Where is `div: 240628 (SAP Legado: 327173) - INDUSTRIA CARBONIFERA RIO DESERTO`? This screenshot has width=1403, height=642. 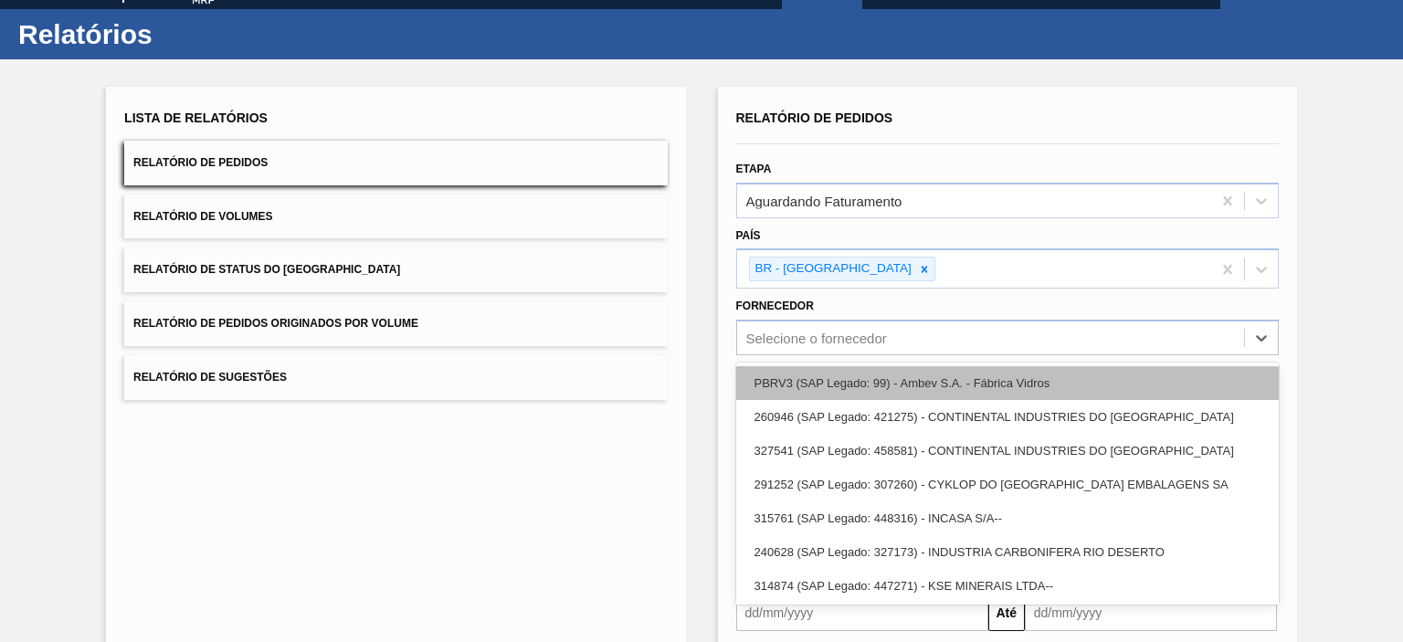
div: 240628 (SAP Legado: 327173) - INDUSTRIA CARBONIFERA RIO DESERTO is located at coordinates (1007, 552).